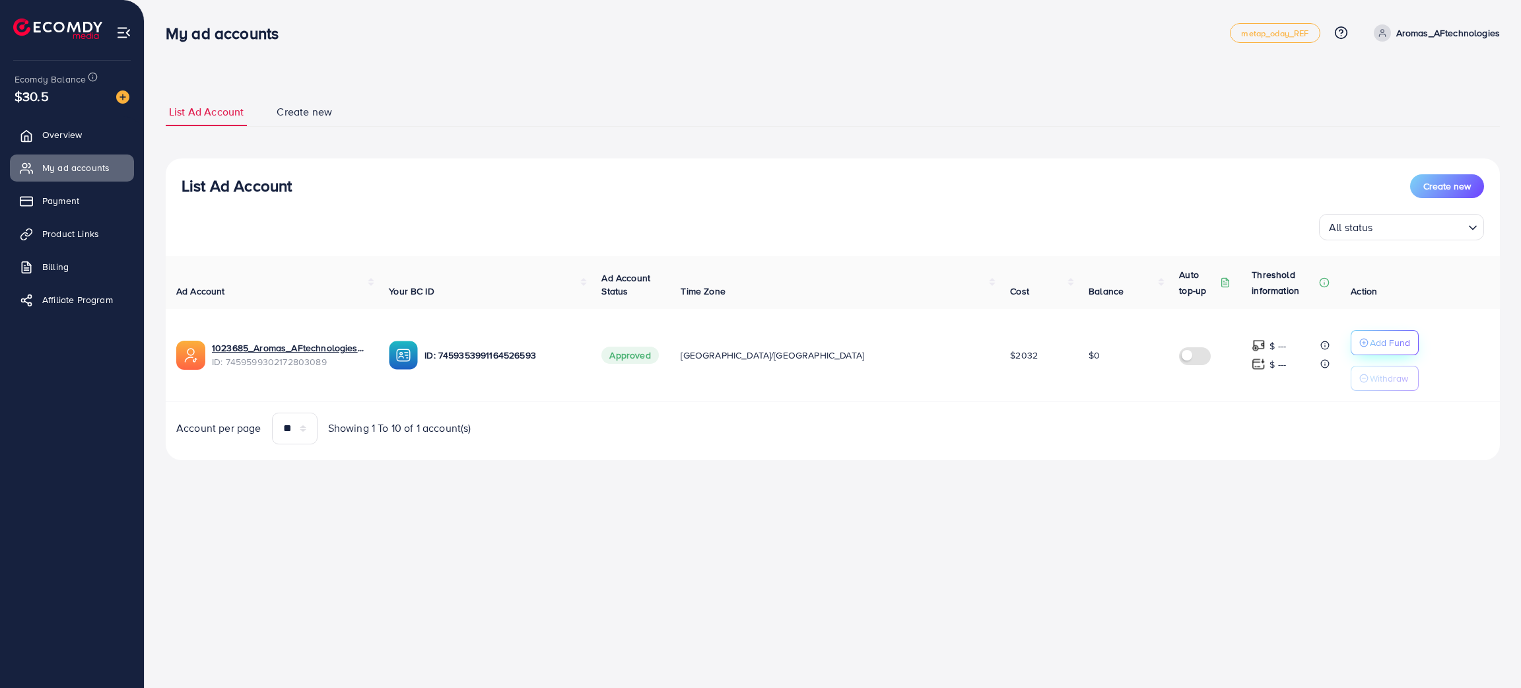  I want to click on div: <span class='underline'>1023685_Aromas_AFtechnologies_1736823312700</span></br>7459599302172803089, so click(290, 355).